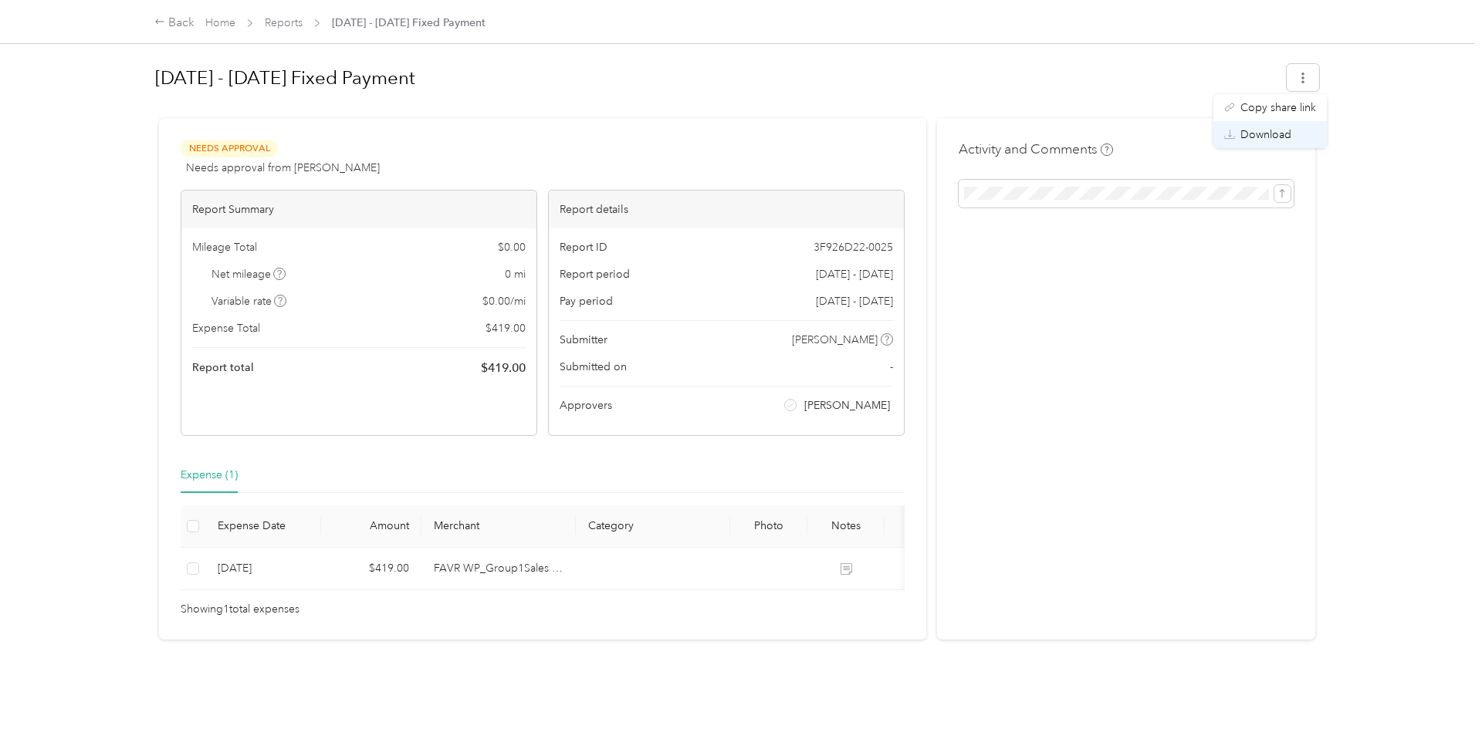  What do you see at coordinates (504, 301) in the screenshot?
I see `span: $ 0.00 / mi` at bounding box center [504, 301].